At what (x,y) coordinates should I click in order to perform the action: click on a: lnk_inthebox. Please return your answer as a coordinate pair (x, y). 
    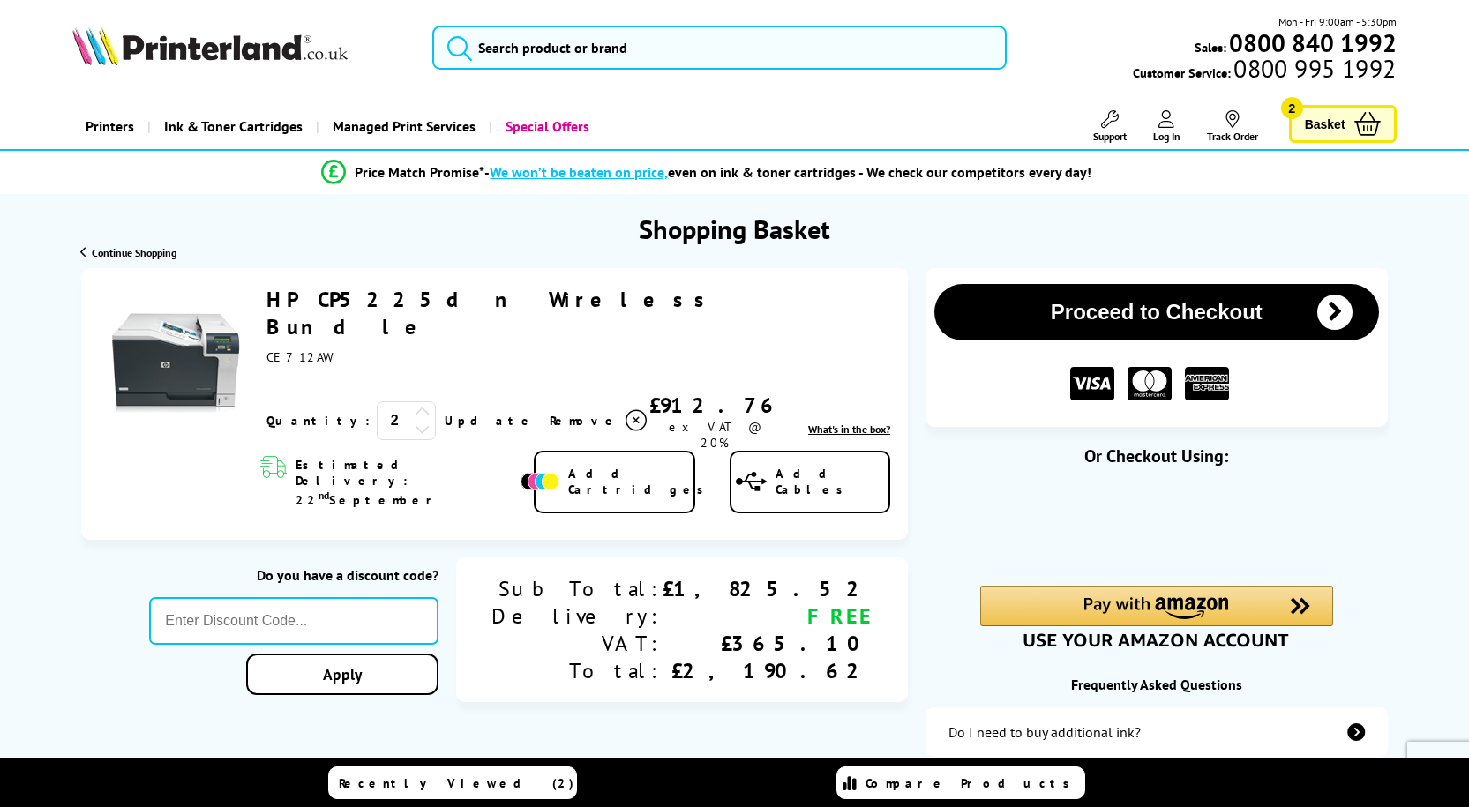
    Looking at the image, I should click on (849, 429).